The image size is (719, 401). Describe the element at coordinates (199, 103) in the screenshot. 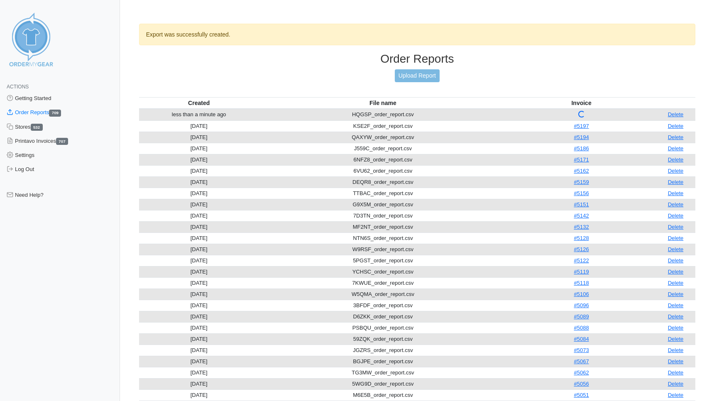

I see `th: Created` at that location.